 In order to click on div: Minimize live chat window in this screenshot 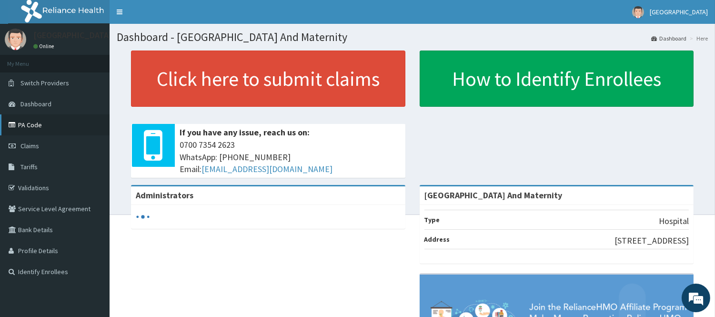, I will do `click(168, 16)`.